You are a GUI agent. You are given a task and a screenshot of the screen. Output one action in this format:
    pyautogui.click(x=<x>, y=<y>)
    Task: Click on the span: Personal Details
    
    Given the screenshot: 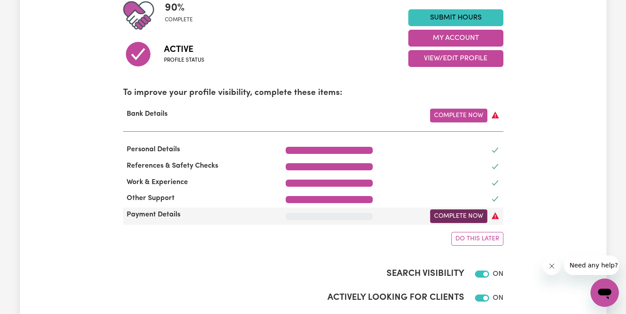 What is the action you would take?
    pyautogui.click(x=153, y=150)
    